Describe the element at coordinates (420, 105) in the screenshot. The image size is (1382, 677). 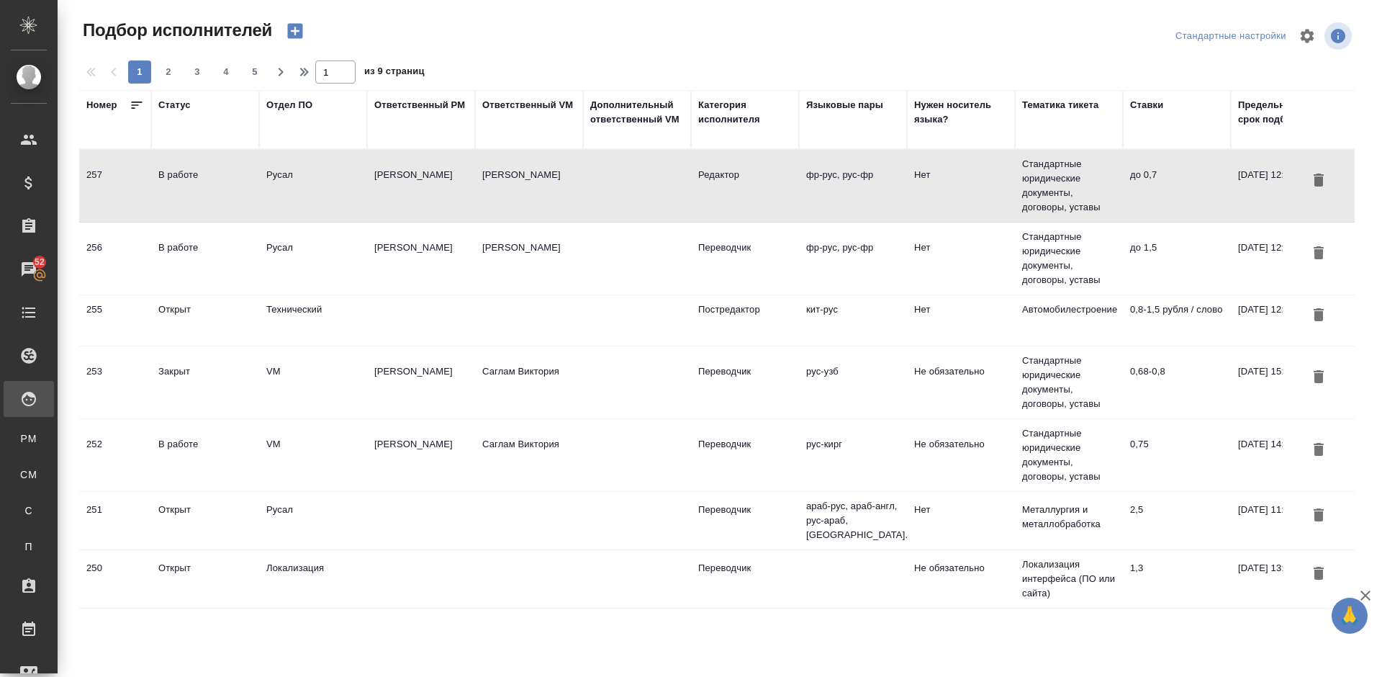
I see `div: Ответственный PM` at that location.